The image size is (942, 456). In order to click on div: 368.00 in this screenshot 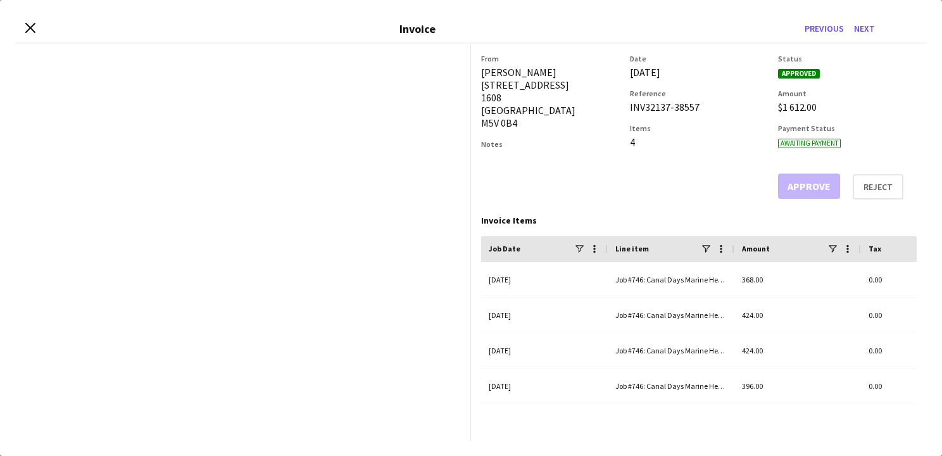, I will do `click(798, 279)`.